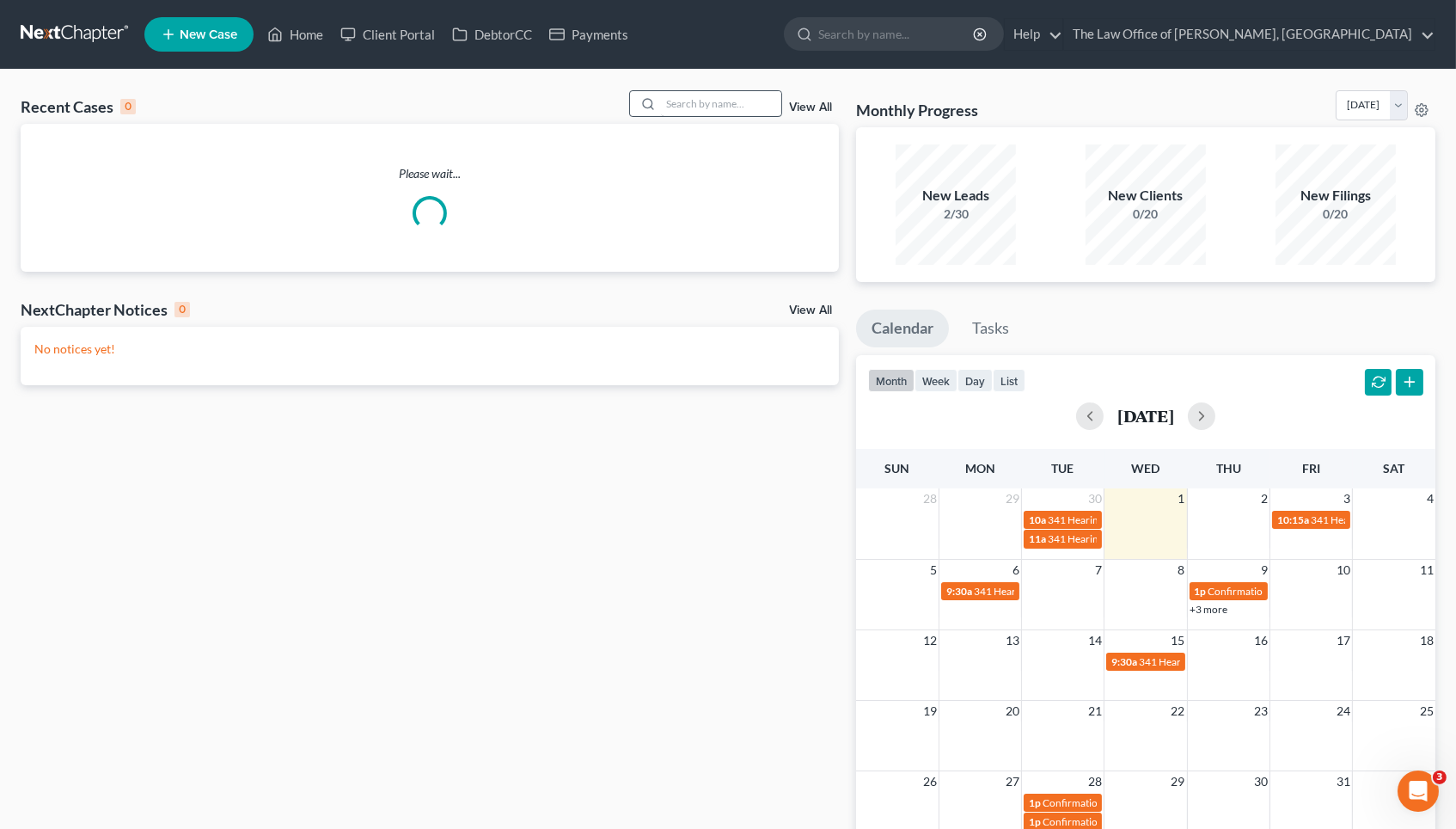 This screenshot has width=1456, height=829. What do you see at coordinates (930, 711) in the screenshot?
I see `span: 19` at bounding box center [930, 711].